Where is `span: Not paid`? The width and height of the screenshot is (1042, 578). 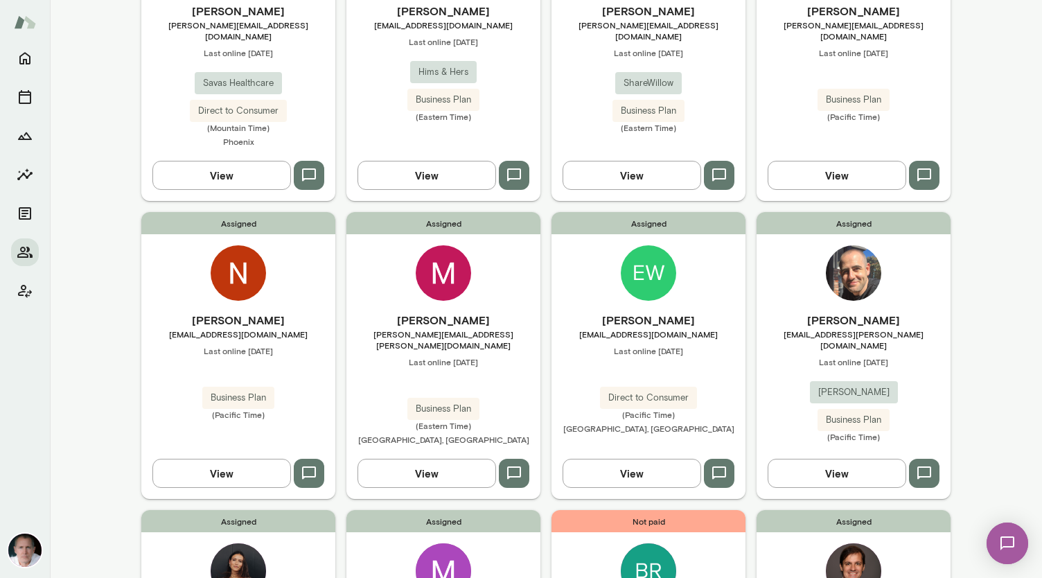 span: Not paid is located at coordinates (648, 521).